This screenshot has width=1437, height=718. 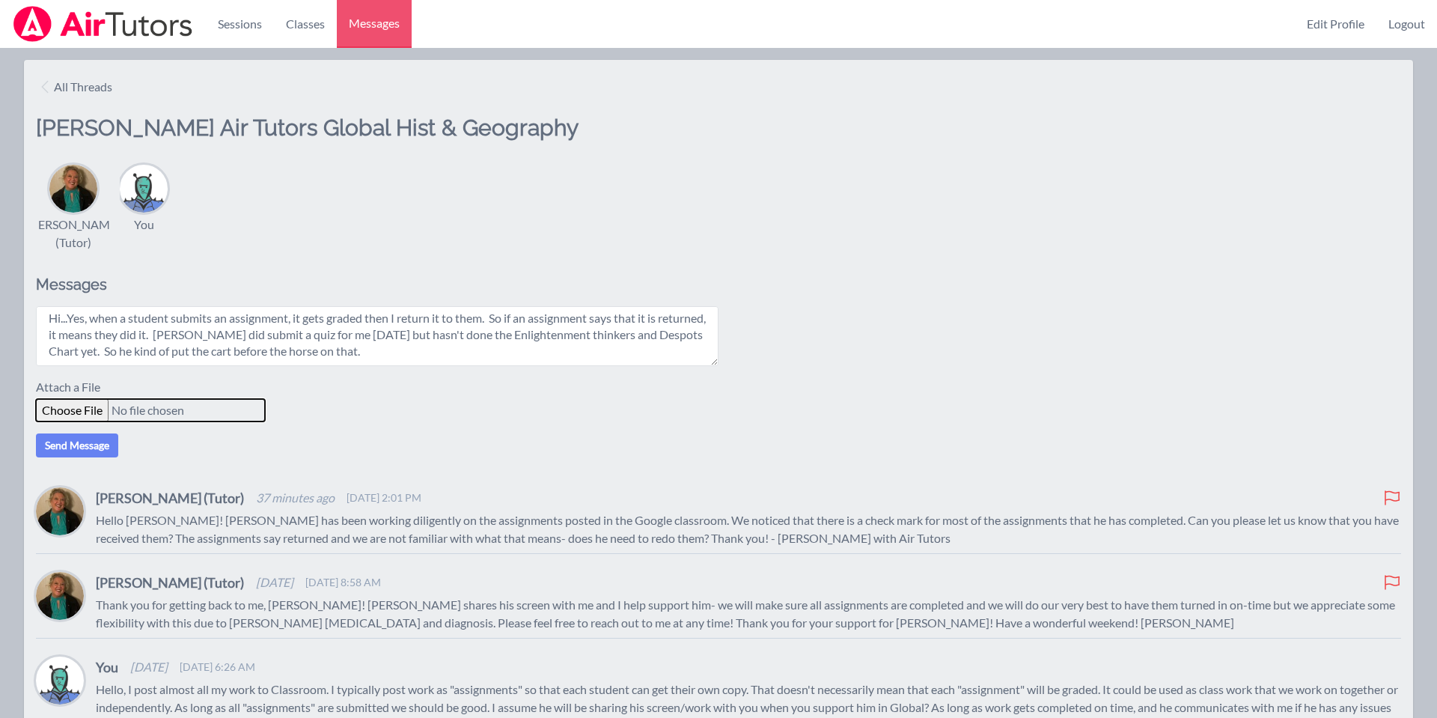 What do you see at coordinates (103, 24) in the screenshot?
I see `img: Airtutors Logo` at bounding box center [103, 24].